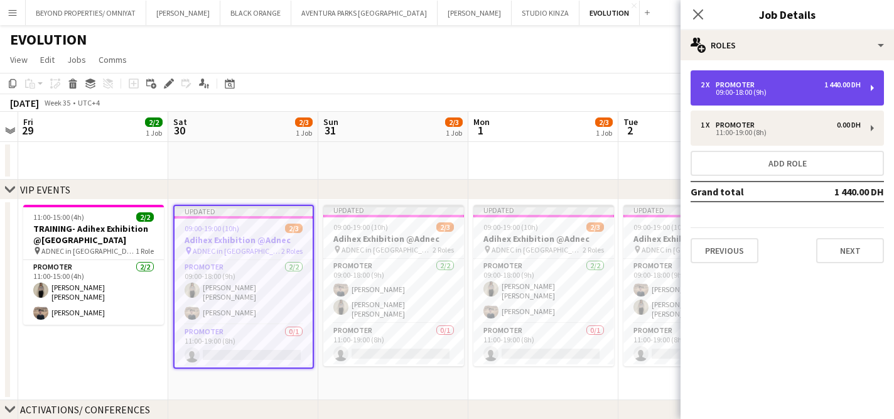 This screenshot has width=894, height=419. I want to click on span: Comms, so click(112, 60).